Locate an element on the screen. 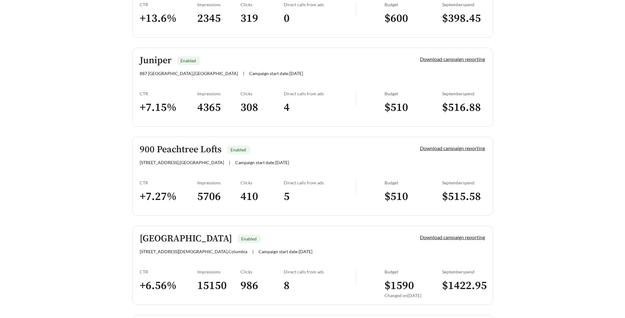 This screenshot has width=625, height=318. h3: 319 is located at coordinates (262, 18).